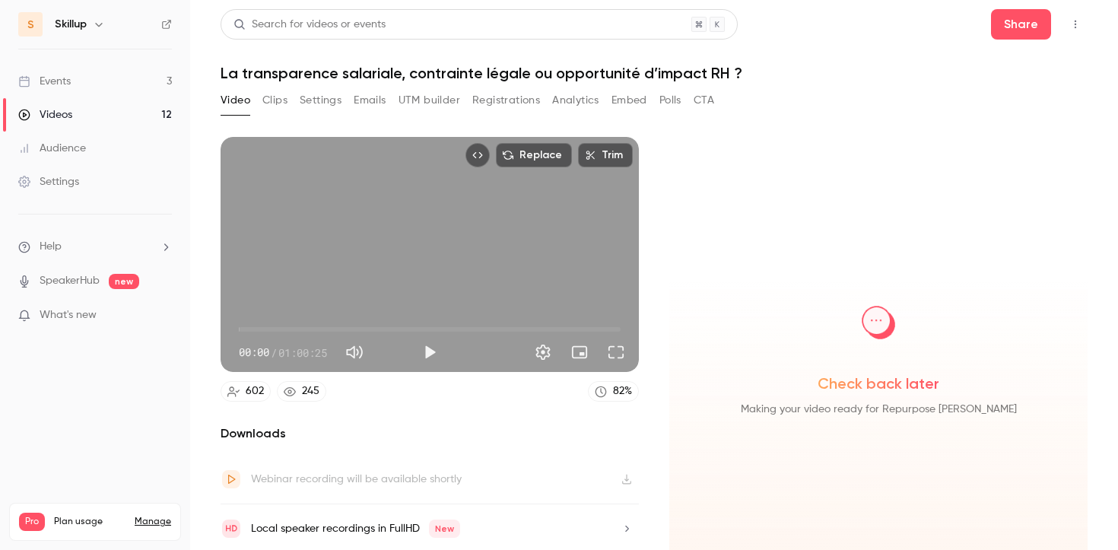 The height and width of the screenshot is (550, 1118). I want to click on button: Clips, so click(275, 100).